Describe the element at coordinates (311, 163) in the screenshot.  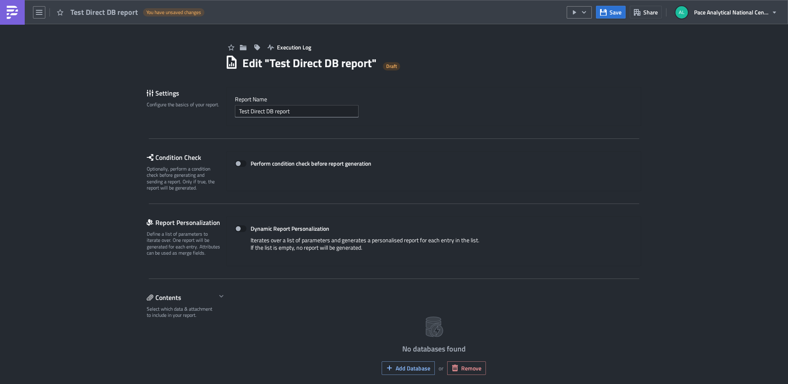
I see `strong: Perform condition check before report generation` at that location.